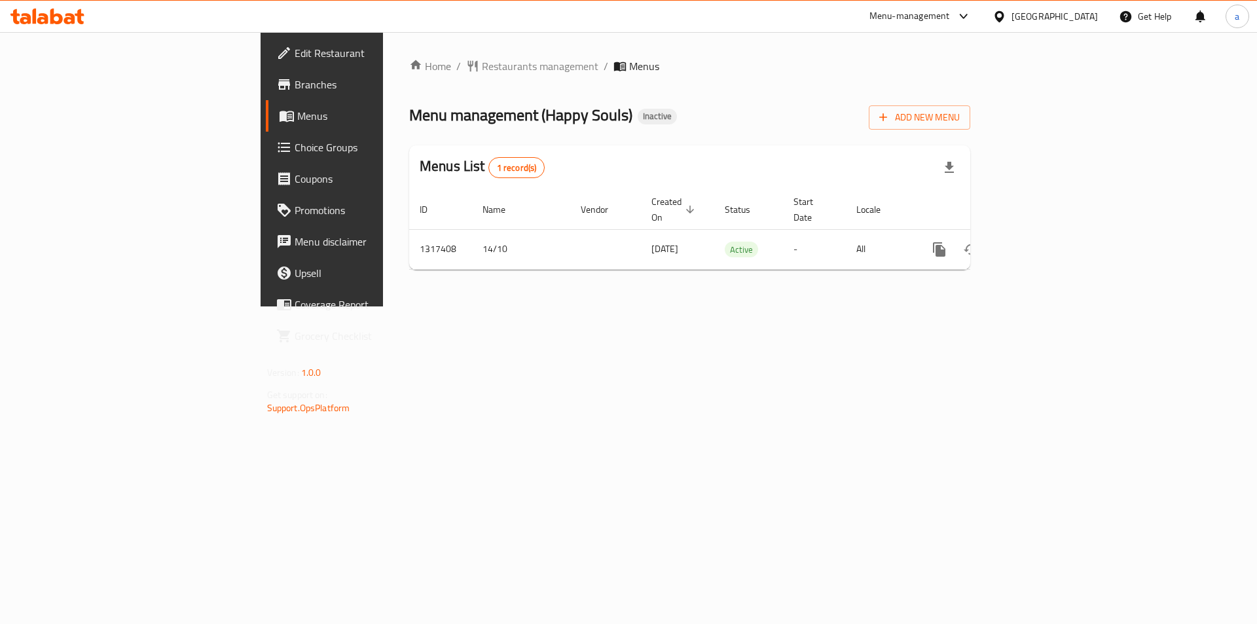 Image resolution: width=1257 pixels, height=624 pixels. I want to click on span: Grocery Checklist, so click(377, 336).